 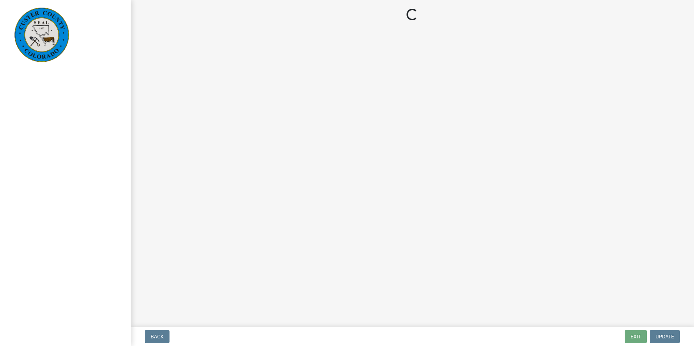 What do you see at coordinates (42, 35) in the screenshot?
I see `img: Custer County, Colorado` at bounding box center [42, 35].